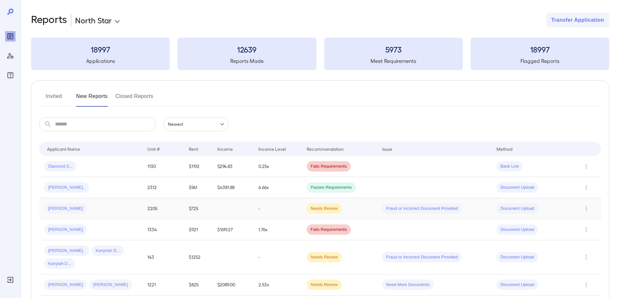 This screenshot has width=617, height=298. Describe the element at coordinates (277, 229) in the screenshot. I see `td: 1.76x` at that location.